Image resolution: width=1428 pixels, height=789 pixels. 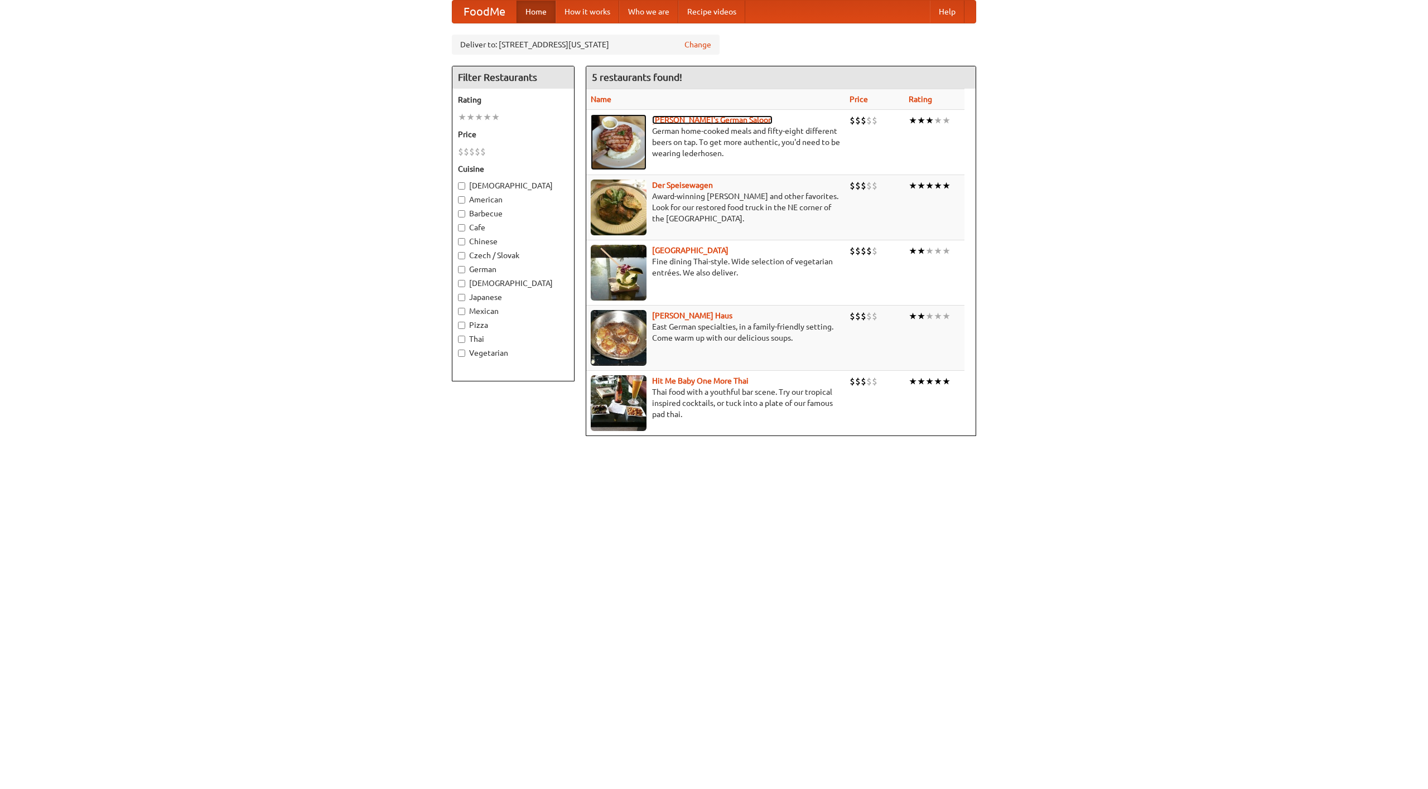 What do you see at coordinates (513, 134) in the screenshot?
I see `h5: Price` at bounding box center [513, 134].